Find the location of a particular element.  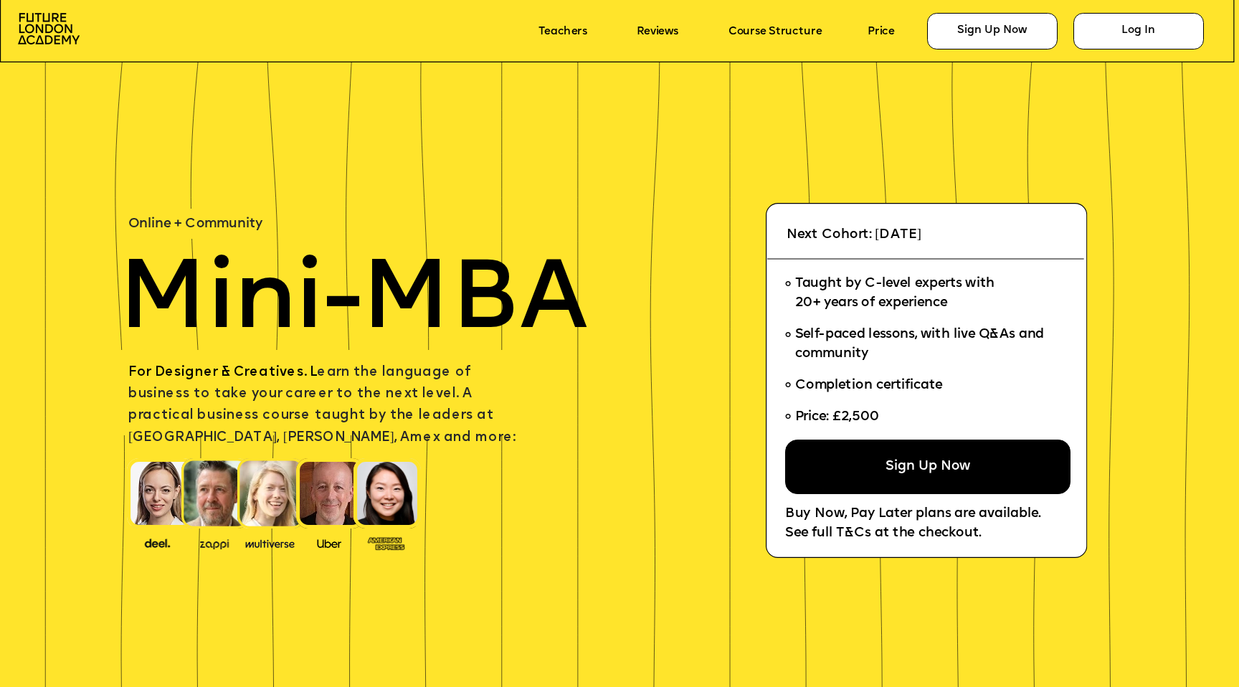

span: Taught by C-level experts with 20+ years of experience is located at coordinates (895, 294).